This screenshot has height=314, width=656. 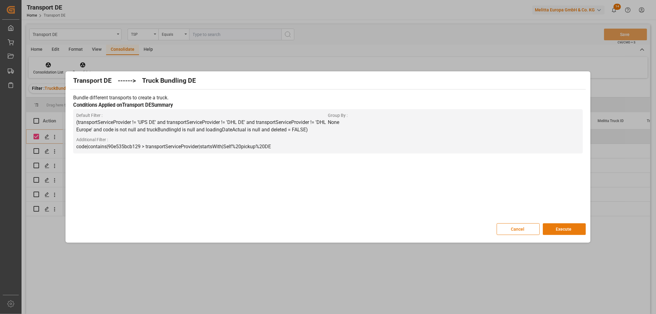 I want to click on button: Cancel, so click(x=518, y=229).